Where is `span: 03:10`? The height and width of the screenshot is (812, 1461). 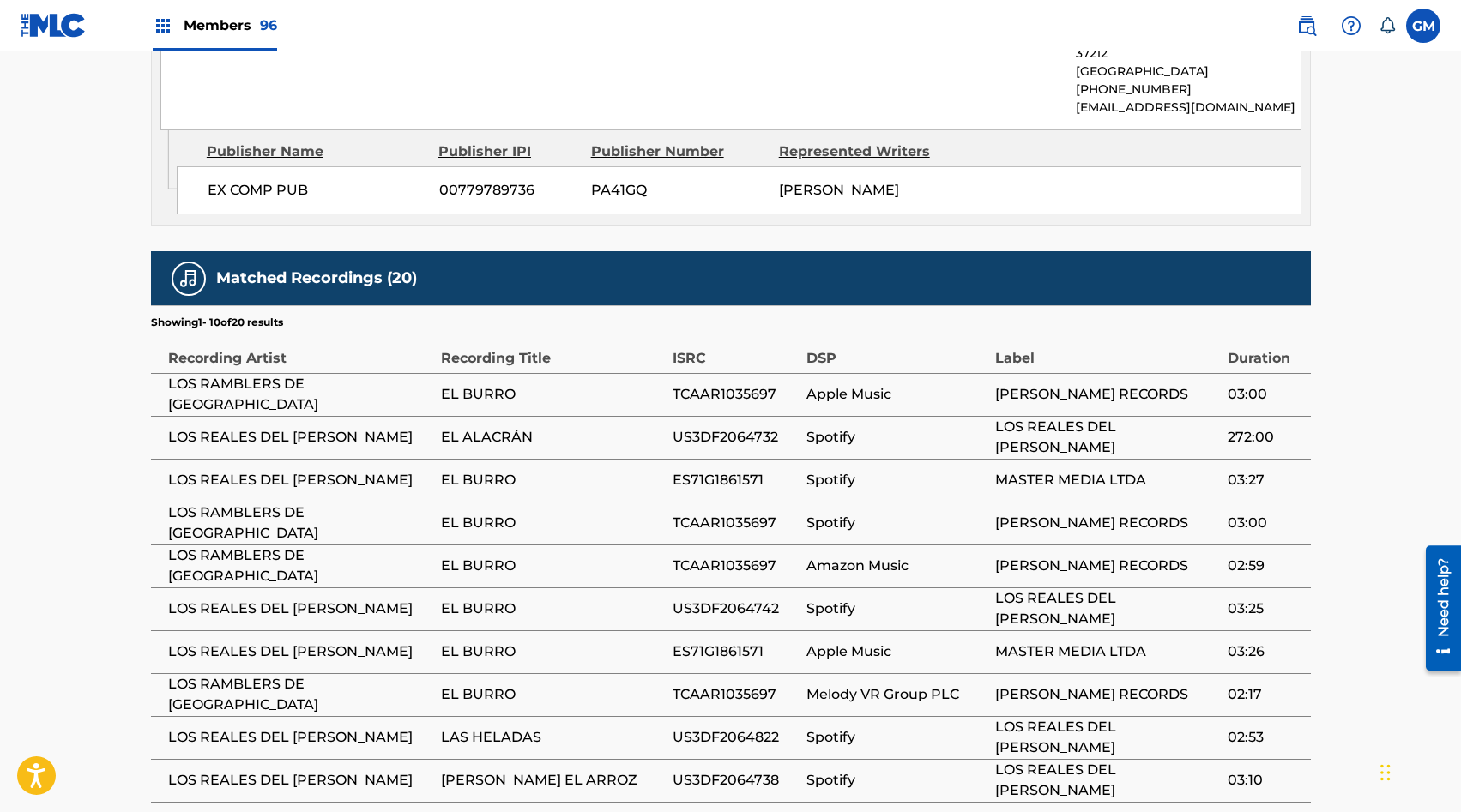
span: 03:10 is located at coordinates (1264, 780).